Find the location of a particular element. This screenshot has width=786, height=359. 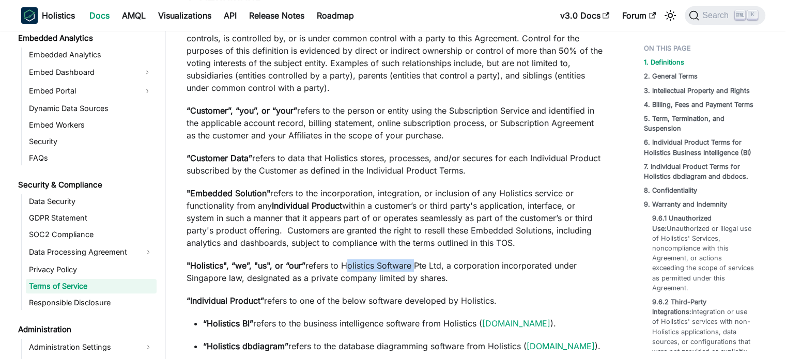

strong: 6. Individual Product Terms for Holistics Business Intelligence (BI) is located at coordinates (697, 147).